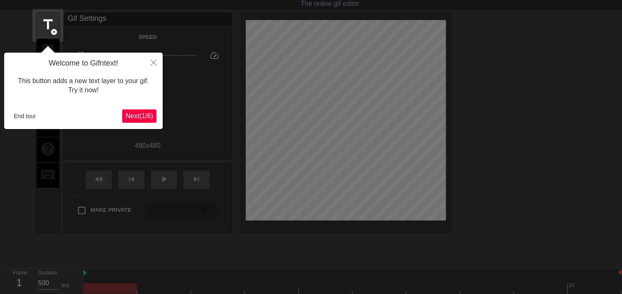  I want to click on div: This button adds a new text layer to your gif. Try it now!, so click(83, 86).